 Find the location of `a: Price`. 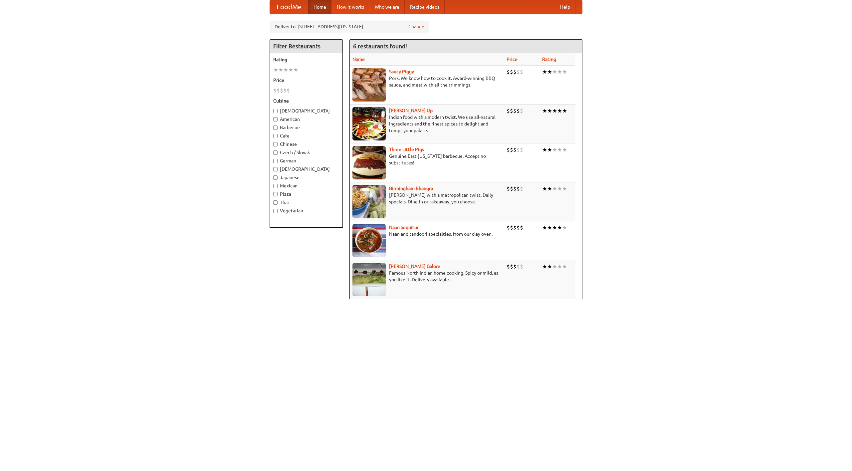

a: Price is located at coordinates (512, 59).